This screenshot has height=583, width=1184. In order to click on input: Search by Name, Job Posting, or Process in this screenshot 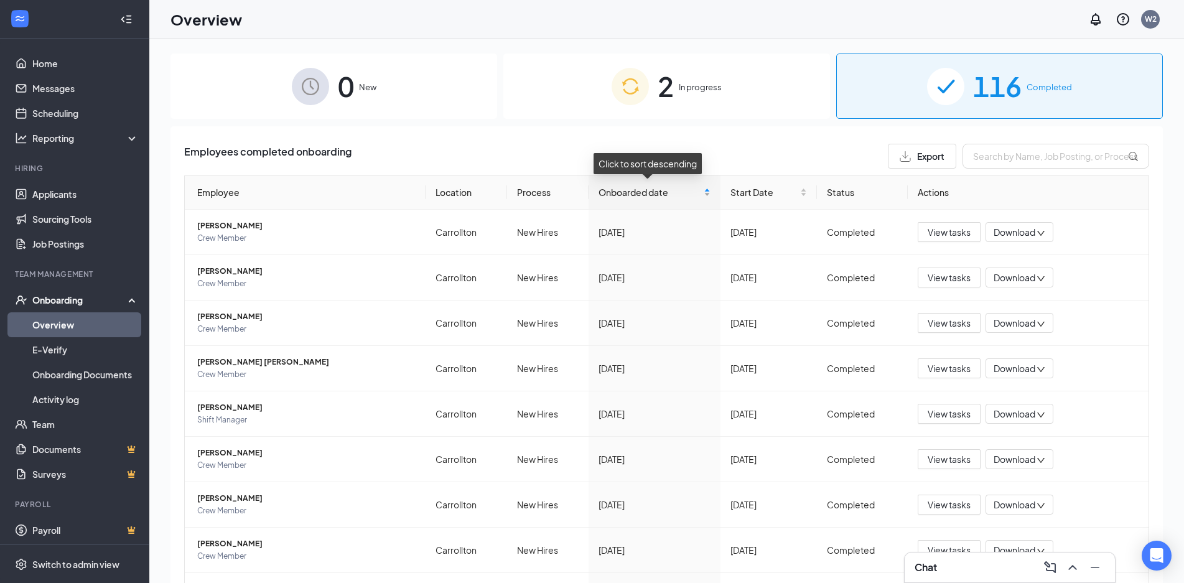, I will do `click(1055, 156)`.